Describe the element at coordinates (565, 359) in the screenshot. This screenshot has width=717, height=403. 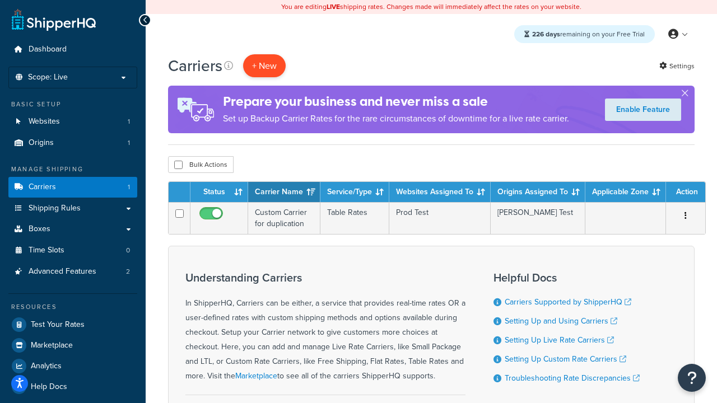
I see `a: Setting Up Custom Rate Carriers` at that location.